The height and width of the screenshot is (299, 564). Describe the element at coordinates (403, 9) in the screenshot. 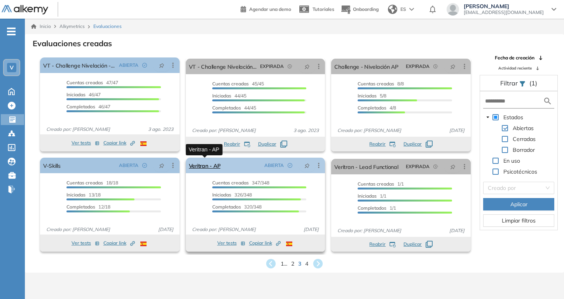

I see `span: ES` at that location.